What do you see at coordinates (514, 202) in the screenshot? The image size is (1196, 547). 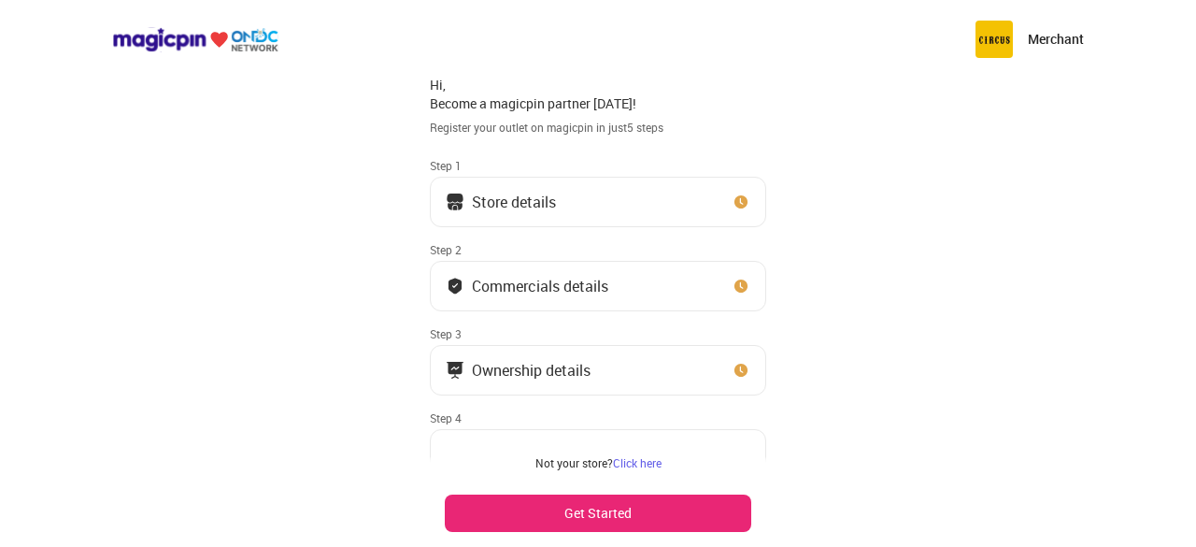 I see `div: Store details` at bounding box center [514, 202].